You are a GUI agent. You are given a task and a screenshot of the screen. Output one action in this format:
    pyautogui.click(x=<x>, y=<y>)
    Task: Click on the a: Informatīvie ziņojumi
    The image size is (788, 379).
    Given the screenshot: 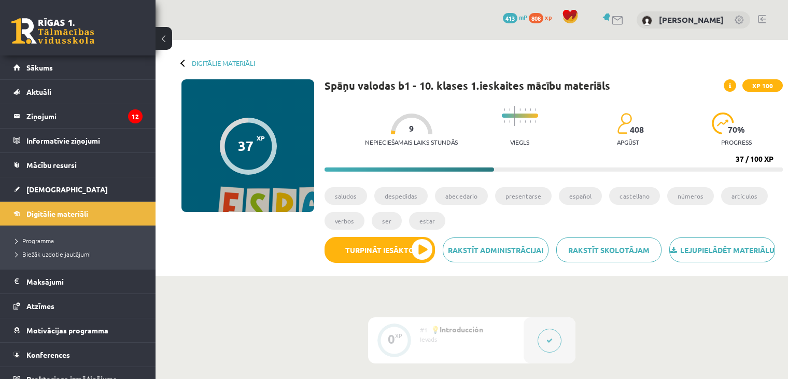 What is the action you would take?
    pyautogui.click(x=78, y=140)
    